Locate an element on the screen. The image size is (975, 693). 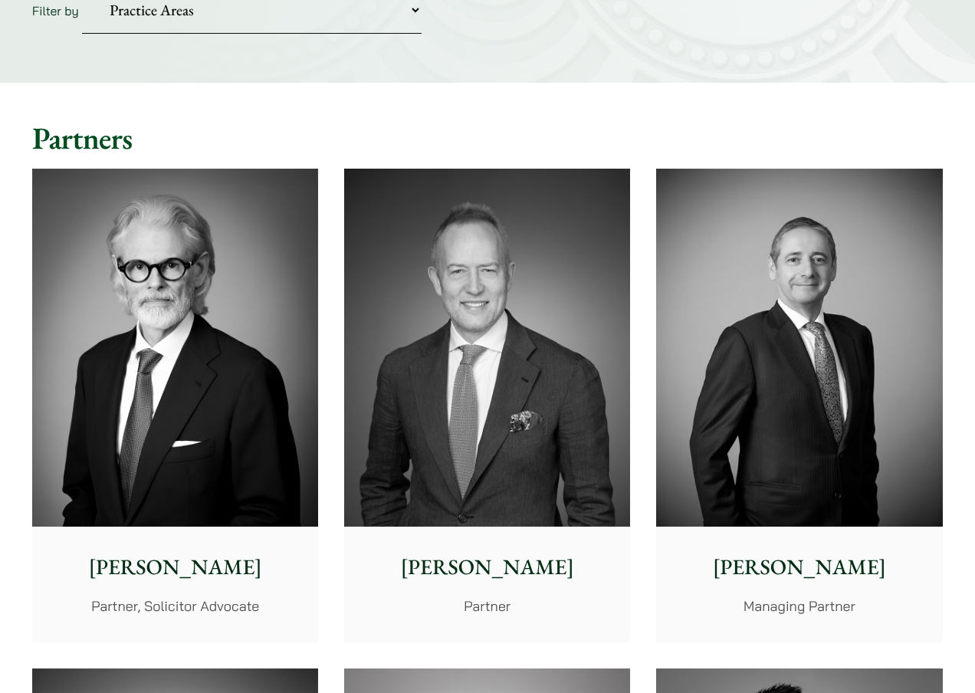
p: Partner is located at coordinates (487, 606).